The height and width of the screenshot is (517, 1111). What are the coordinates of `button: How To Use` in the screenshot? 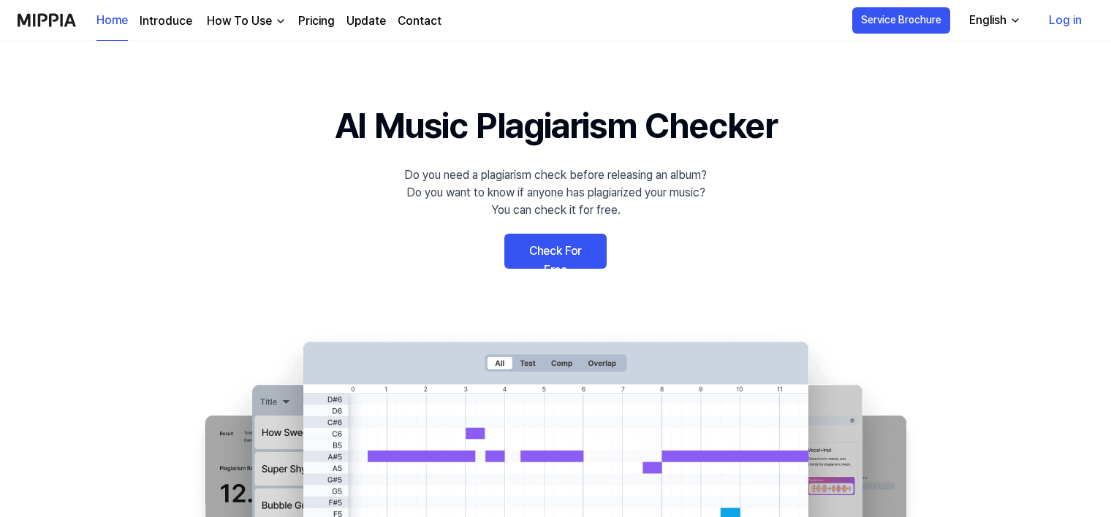 It's located at (245, 21).